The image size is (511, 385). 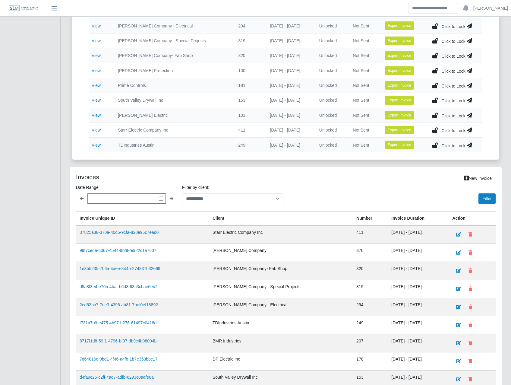 What do you see at coordinates (161, 177) in the screenshot?
I see `h4: Invoices` at bounding box center [161, 177].